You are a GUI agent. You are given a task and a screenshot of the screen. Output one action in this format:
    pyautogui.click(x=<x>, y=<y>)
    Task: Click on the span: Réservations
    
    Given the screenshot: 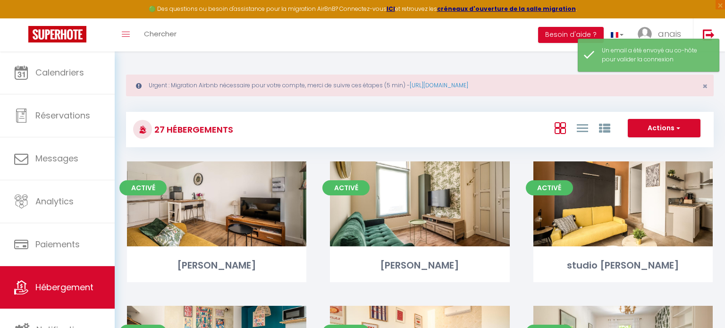 What is the action you would take?
    pyautogui.click(x=63, y=115)
    